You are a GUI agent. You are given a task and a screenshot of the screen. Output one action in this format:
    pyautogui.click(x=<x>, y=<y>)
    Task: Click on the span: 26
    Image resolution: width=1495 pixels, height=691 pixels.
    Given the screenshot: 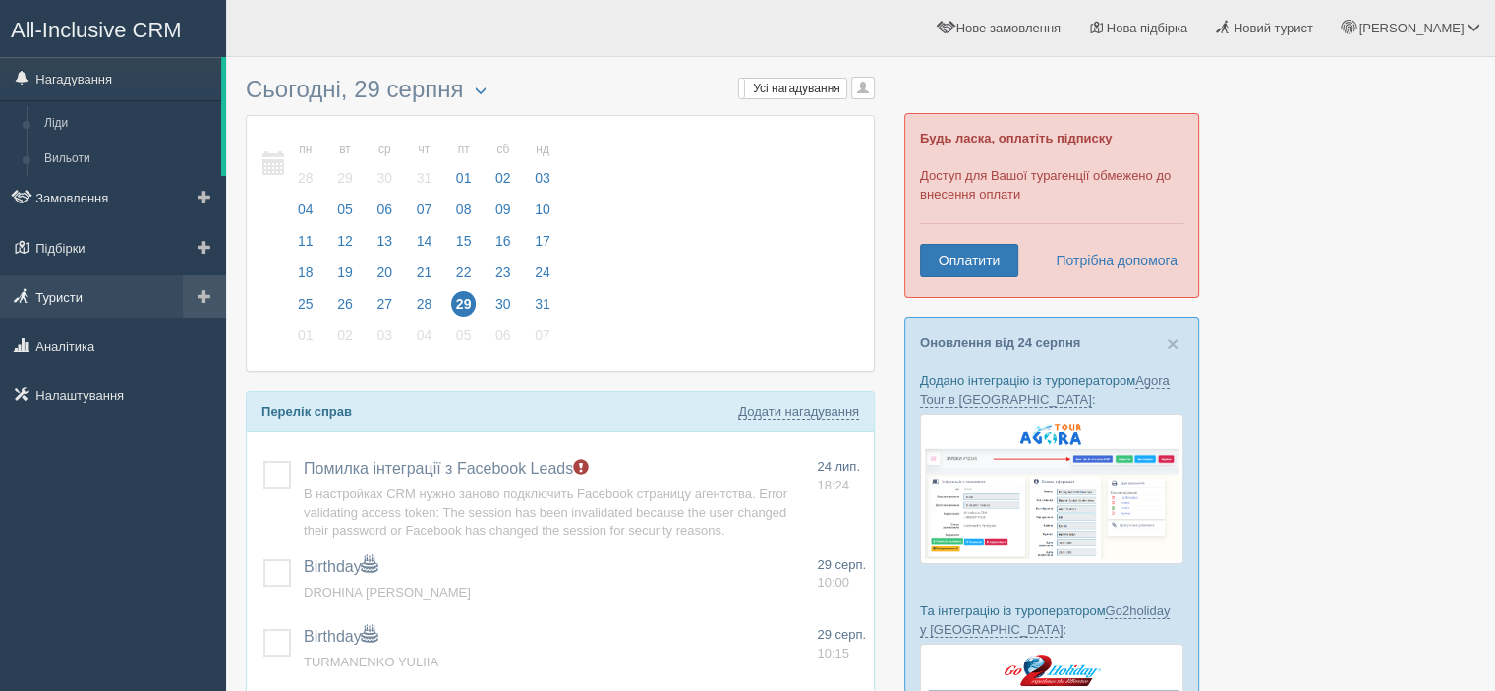 What is the action you would take?
    pyautogui.click(x=345, y=304)
    